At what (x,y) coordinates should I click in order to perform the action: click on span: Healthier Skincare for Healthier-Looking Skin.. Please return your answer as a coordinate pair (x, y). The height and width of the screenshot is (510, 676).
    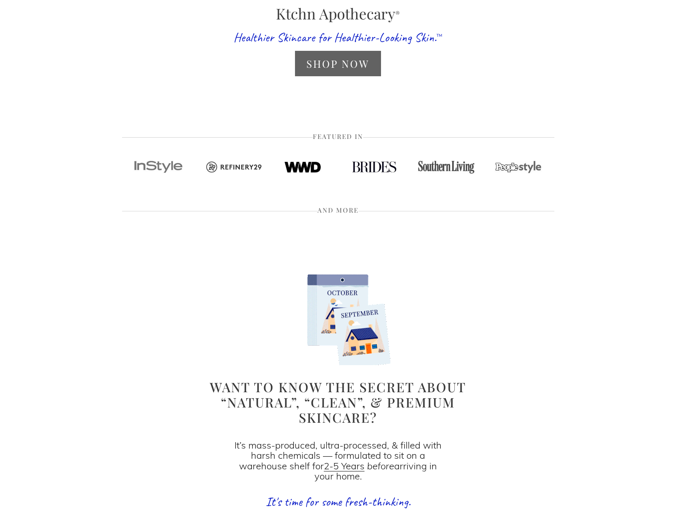
    Looking at the image, I should click on (335, 37).